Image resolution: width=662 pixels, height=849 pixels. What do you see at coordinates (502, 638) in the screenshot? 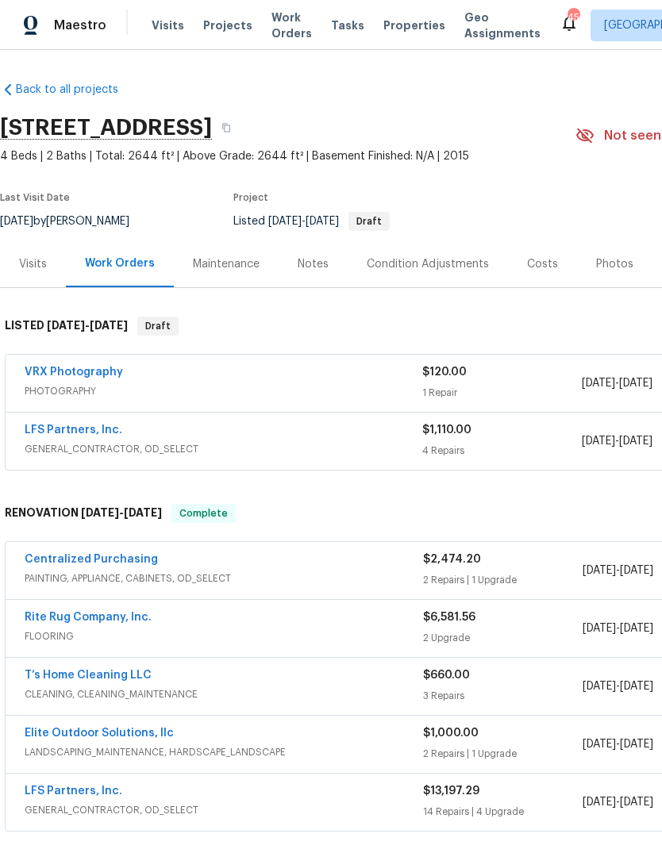
I see `div: 2 Upgrade` at bounding box center [502, 638].